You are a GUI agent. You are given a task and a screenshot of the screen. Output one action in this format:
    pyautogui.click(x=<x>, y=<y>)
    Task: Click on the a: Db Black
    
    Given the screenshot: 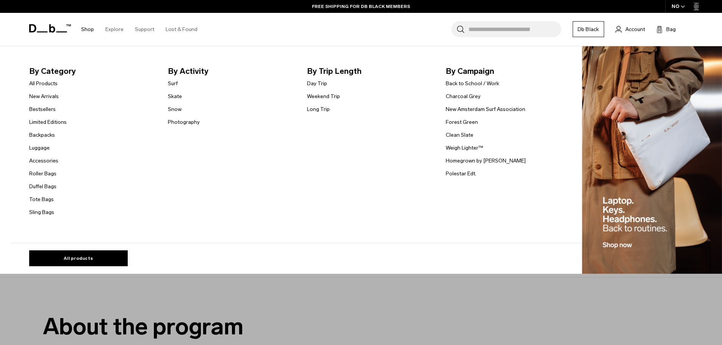 What is the action you would take?
    pyautogui.click(x=589, y=29)
    